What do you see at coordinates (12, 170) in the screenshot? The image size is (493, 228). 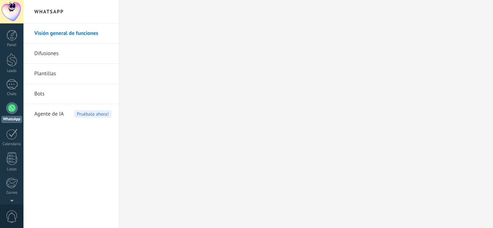 I see `div: Listas` at bounding box center [12, 170].